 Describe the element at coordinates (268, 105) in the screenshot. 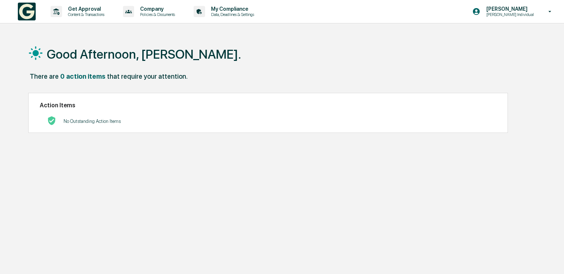

I see `h2: Action Items` at that location.